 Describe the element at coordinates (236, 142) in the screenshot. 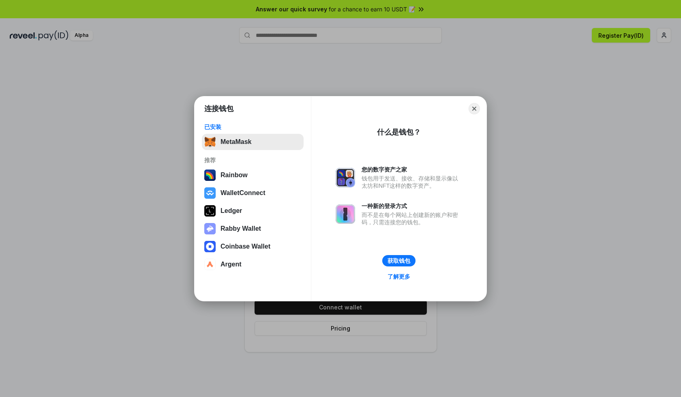

I see `div: MetaMask` at that location.